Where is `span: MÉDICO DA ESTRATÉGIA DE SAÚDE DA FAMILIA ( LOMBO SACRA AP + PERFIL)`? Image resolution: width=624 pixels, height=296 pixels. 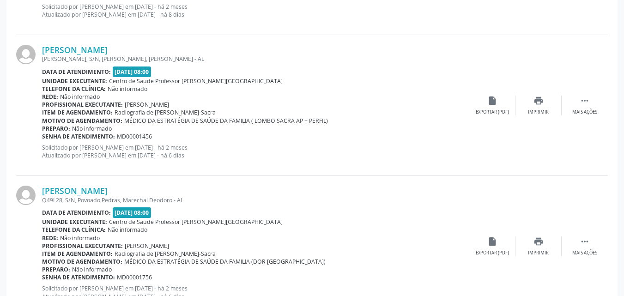 span: MÉDICO DA ESTRATÉGIA DE SAÚDE DA FAMILIA ( LOMBO SACRA AP + PERFIL) is located at coordinates (226, 121).